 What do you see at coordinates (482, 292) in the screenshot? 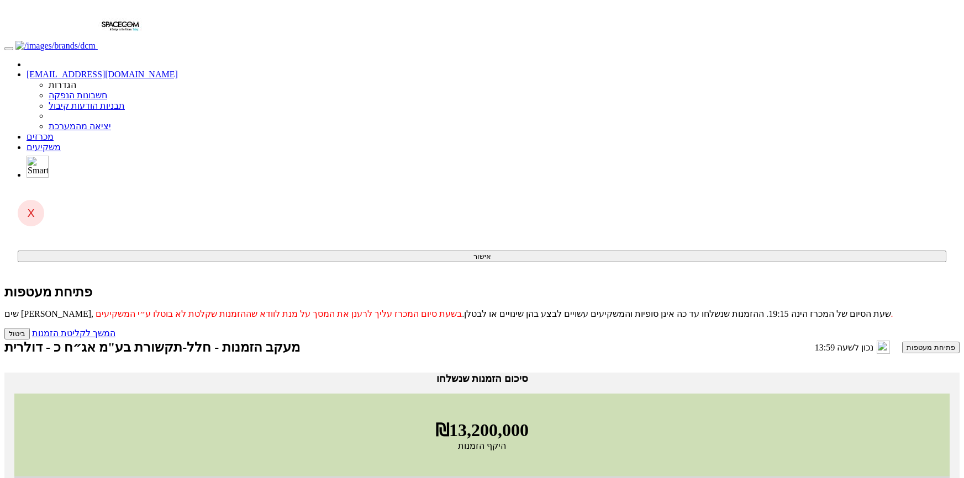
I see `h1: פתיחת מעטפות` at bounding box center [482, 292].